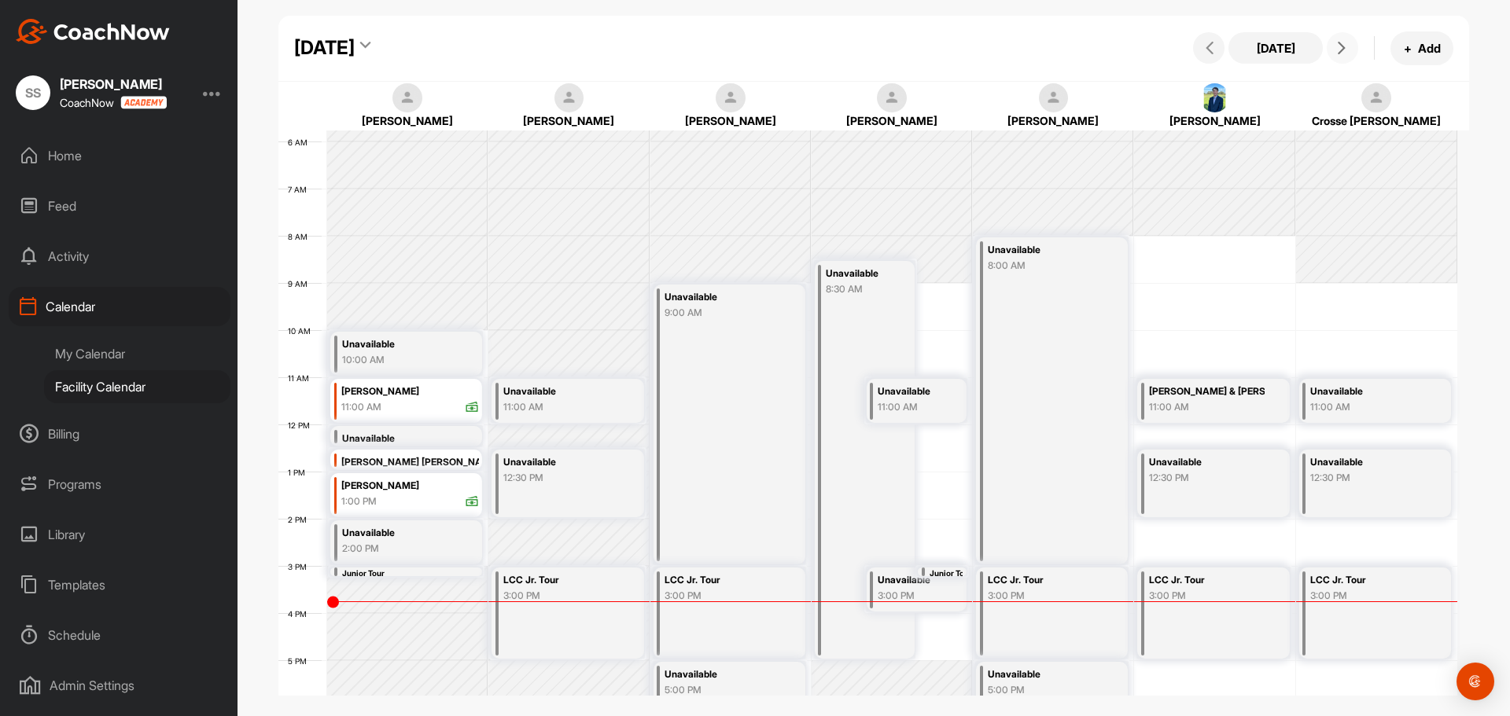 The width and height of the screenshot is (1510, 716). Describe the element at coordinates (302, 331) in the screenshot. I see `div: 10 AM` at that location.